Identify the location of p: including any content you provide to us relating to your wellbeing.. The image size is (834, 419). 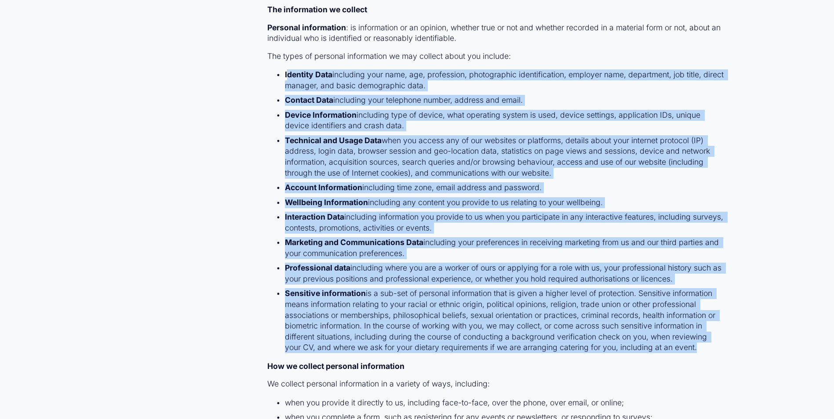
(505, 203).